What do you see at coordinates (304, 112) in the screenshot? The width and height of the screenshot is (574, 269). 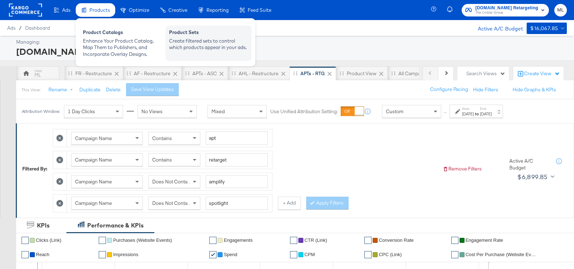 I see `label: Use Unified Attribution Setting:` at bounding box center [304, 112].